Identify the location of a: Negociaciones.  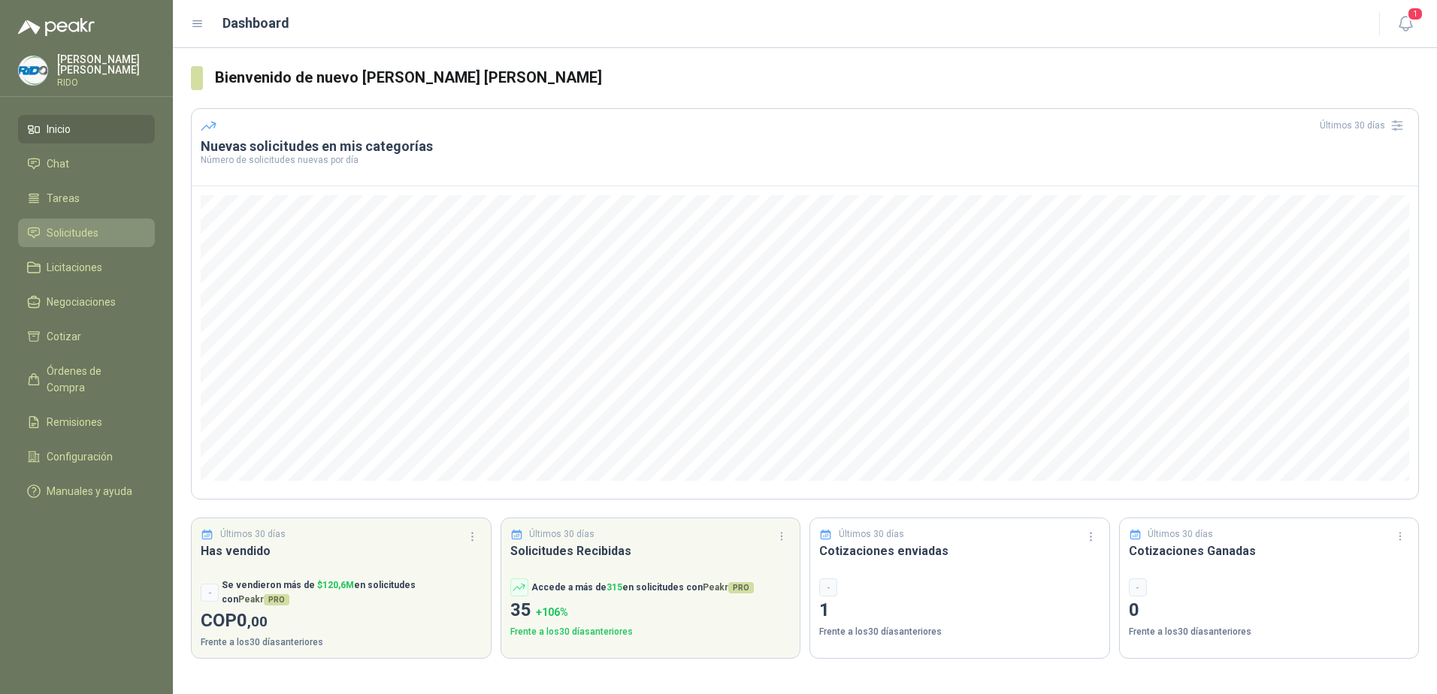
(86, 302).